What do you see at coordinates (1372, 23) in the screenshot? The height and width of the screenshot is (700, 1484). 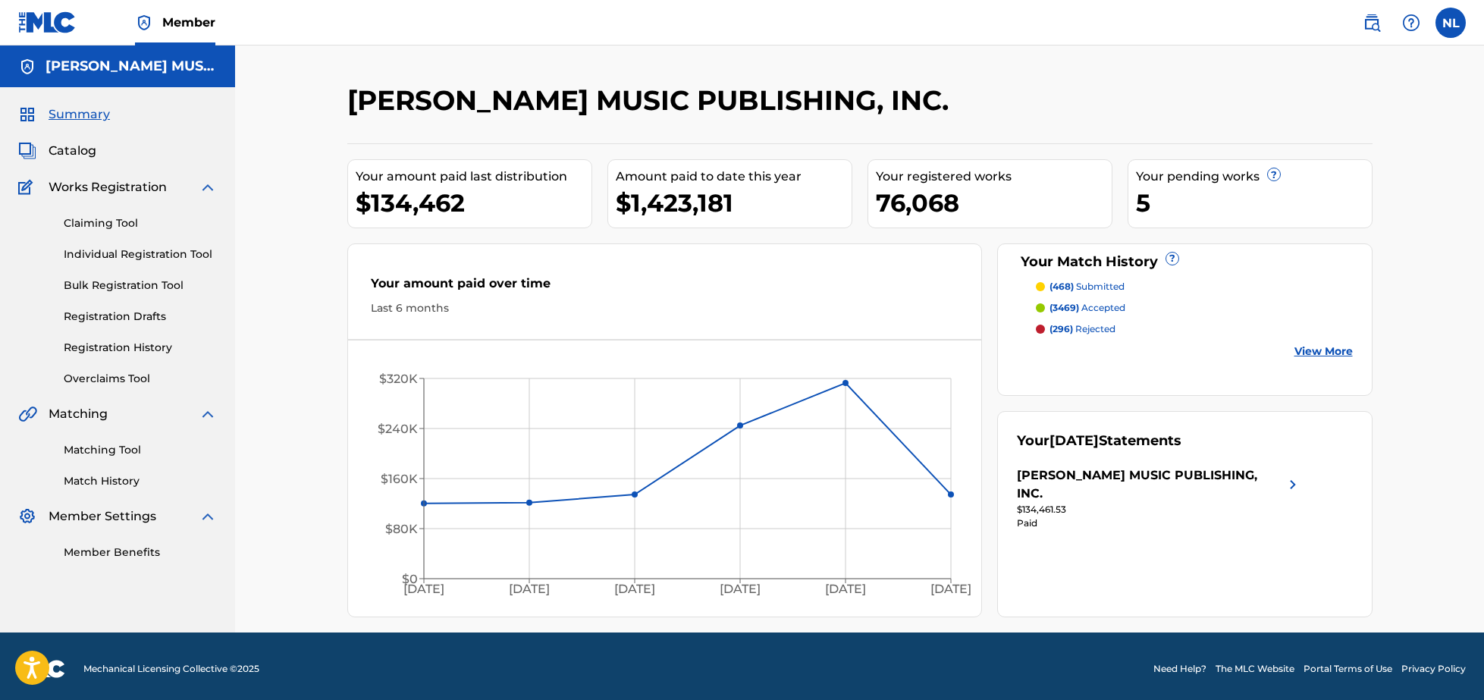 I see `img: search` at bounding box center [1372, 23].